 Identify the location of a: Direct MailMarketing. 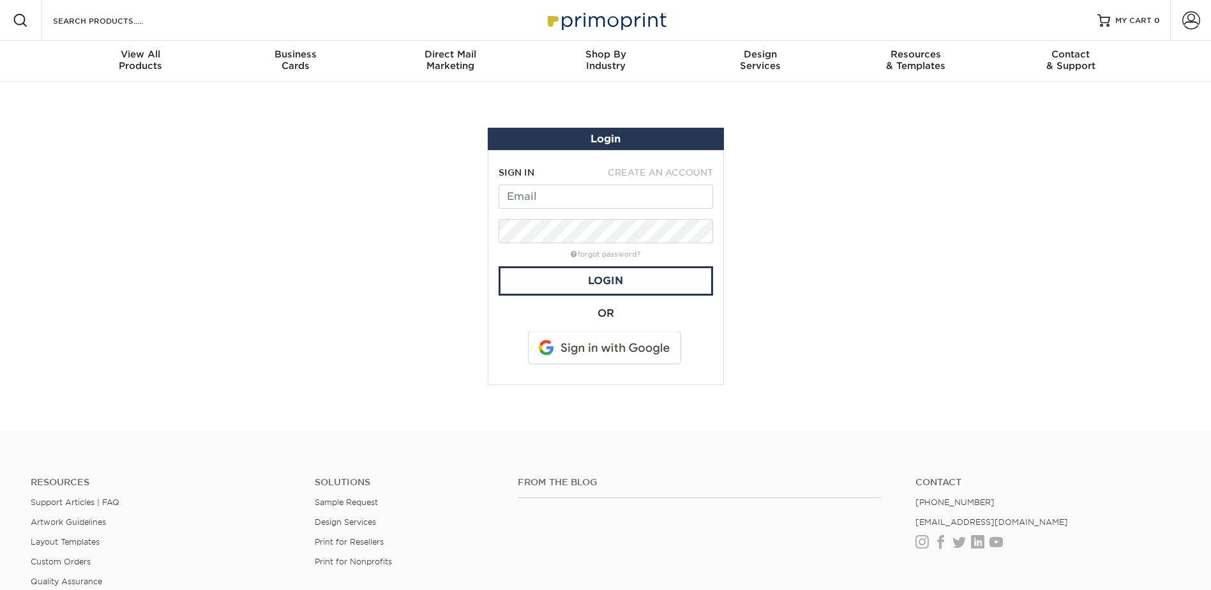
(450, 61).